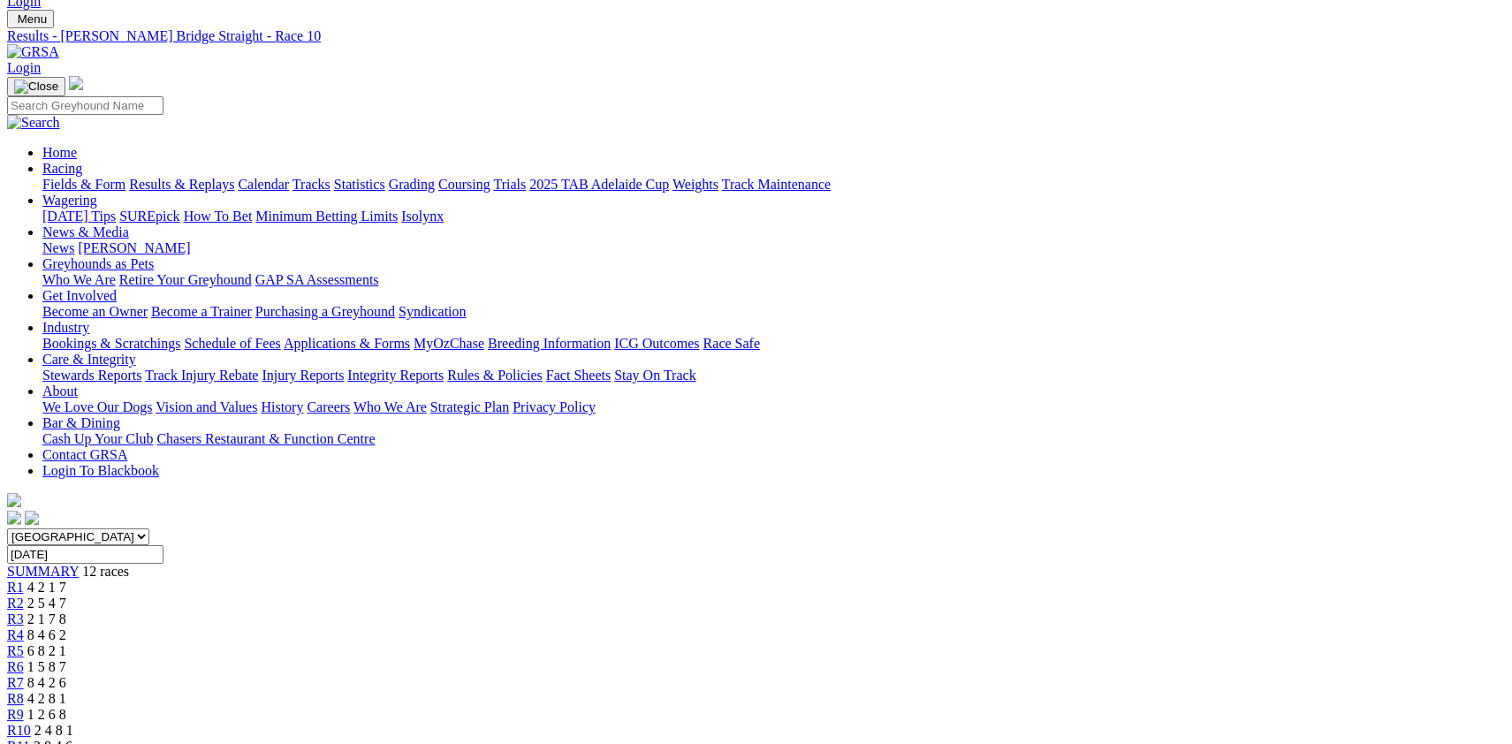 The image size is (1512, 744). Describe the element at coordinates (15, 651) in the screenshot. I see `span: R5` at that location.